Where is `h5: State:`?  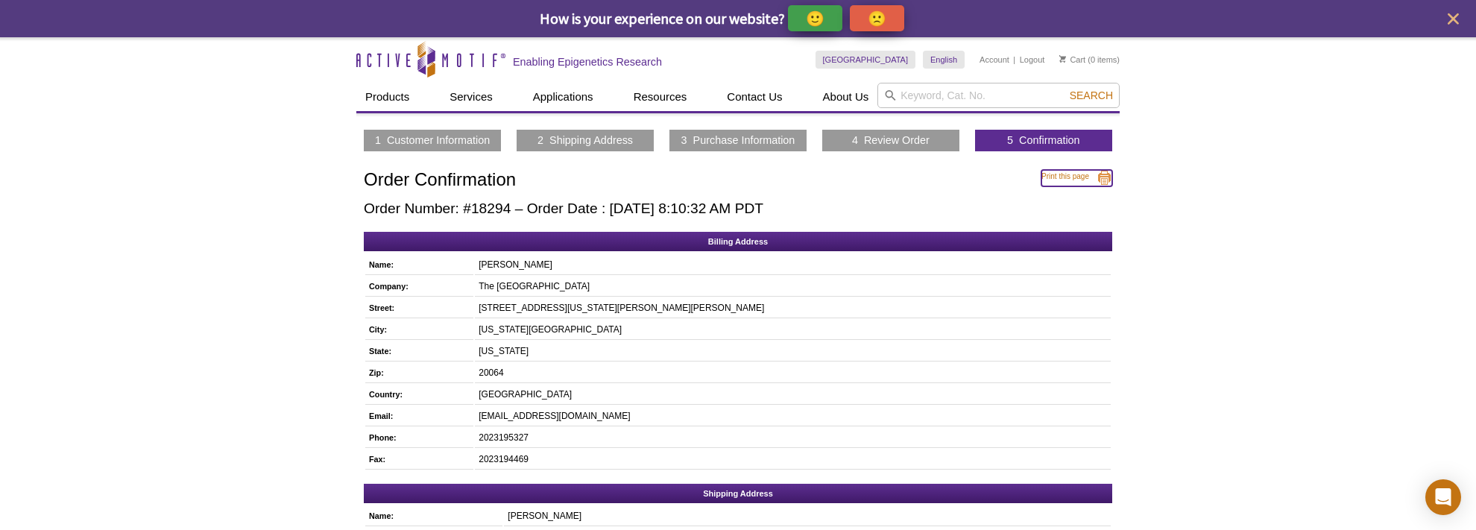 h5: State: is located at coordinates (417, 351).